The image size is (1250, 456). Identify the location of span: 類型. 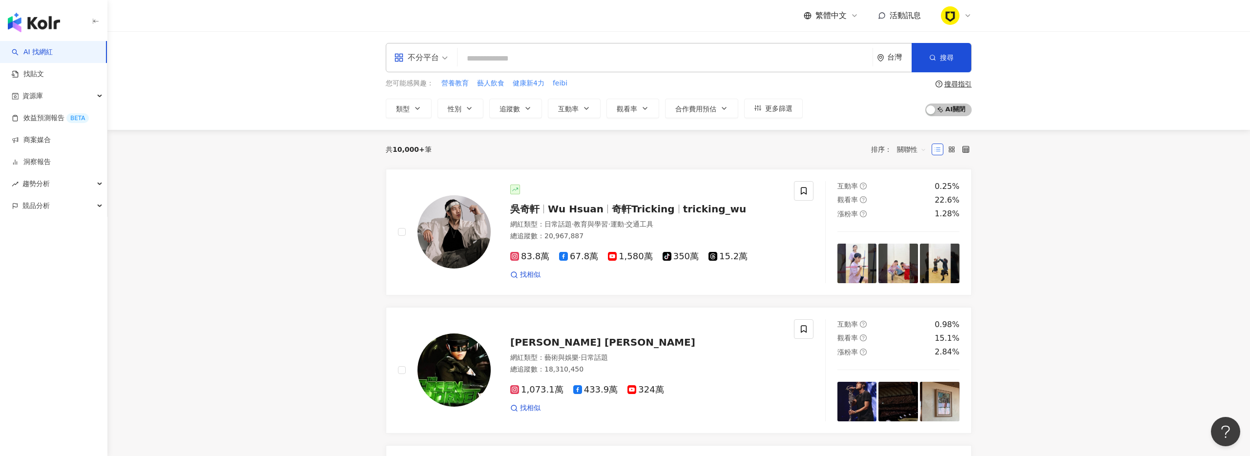
(403, 109).